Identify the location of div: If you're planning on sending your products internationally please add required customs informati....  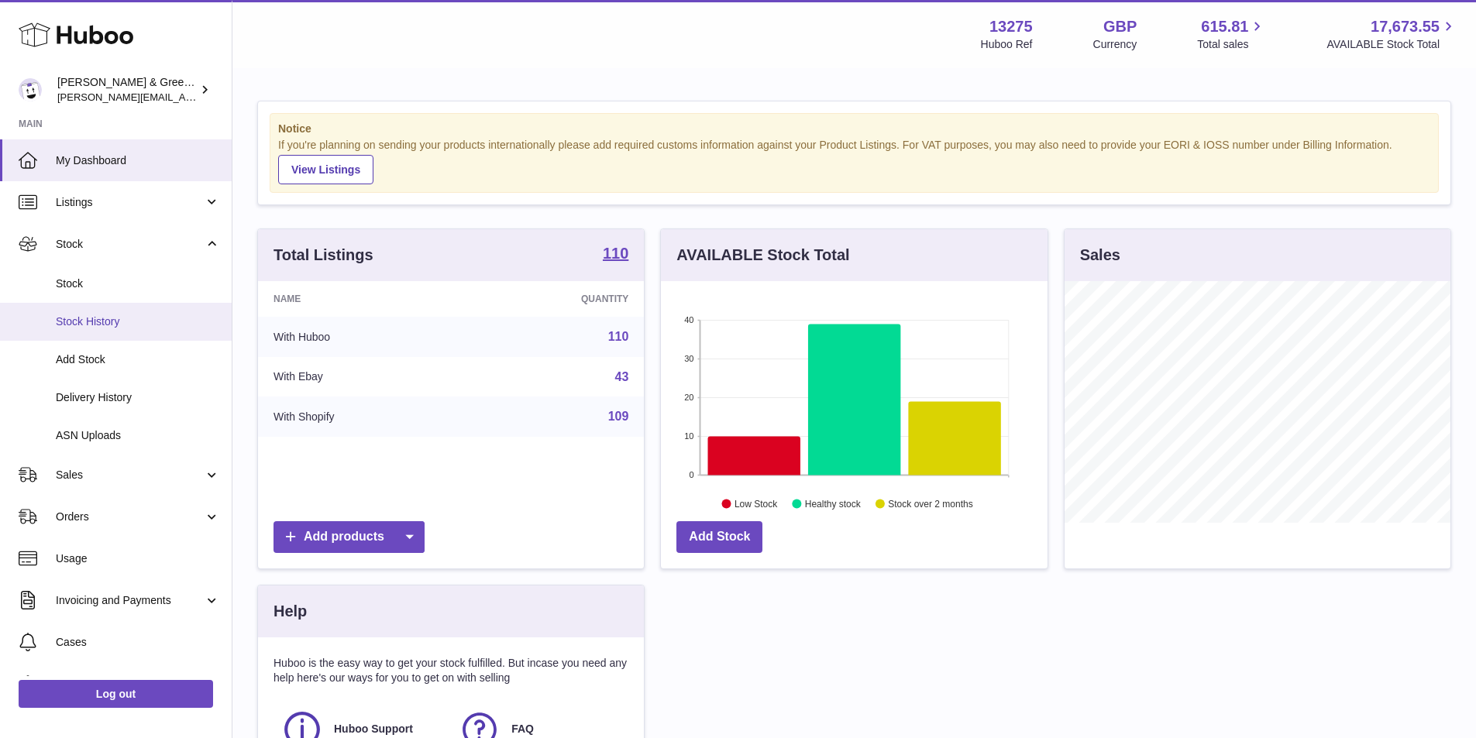
(854, 161).